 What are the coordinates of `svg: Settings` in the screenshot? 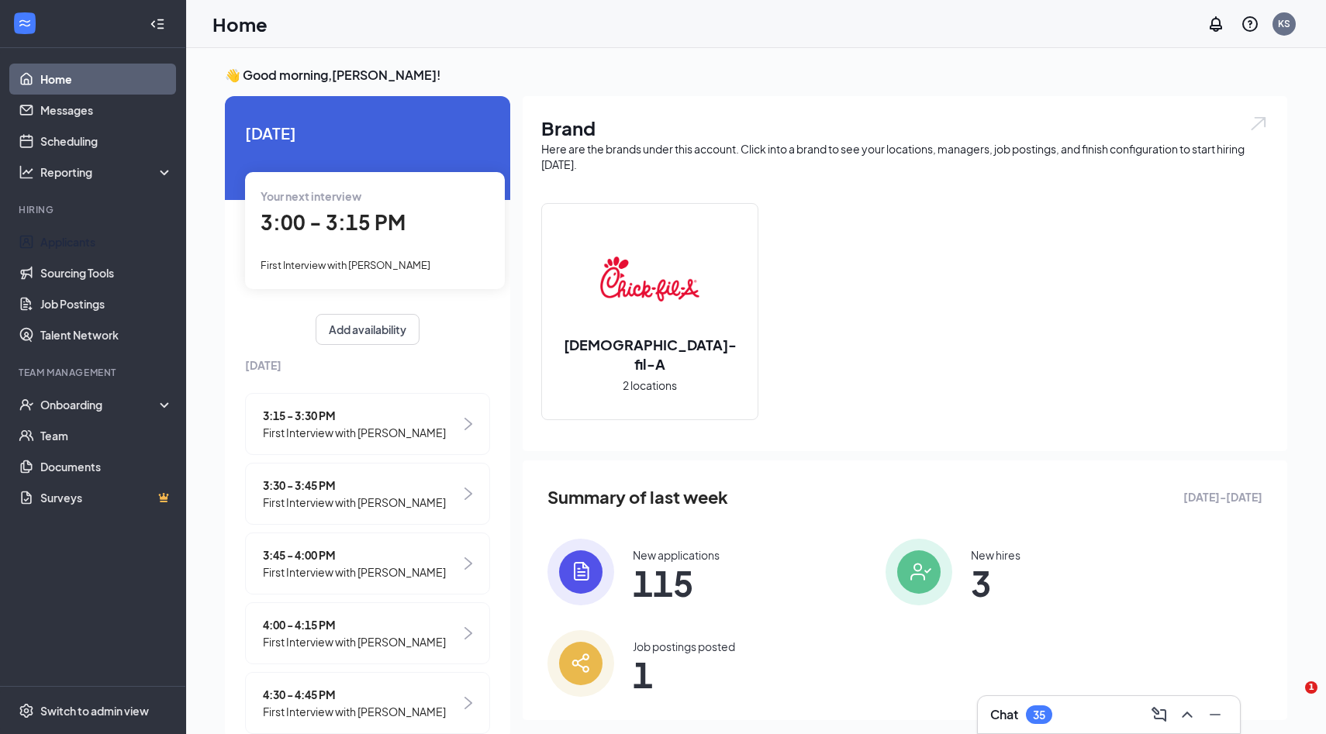 It's located at (26, 711).